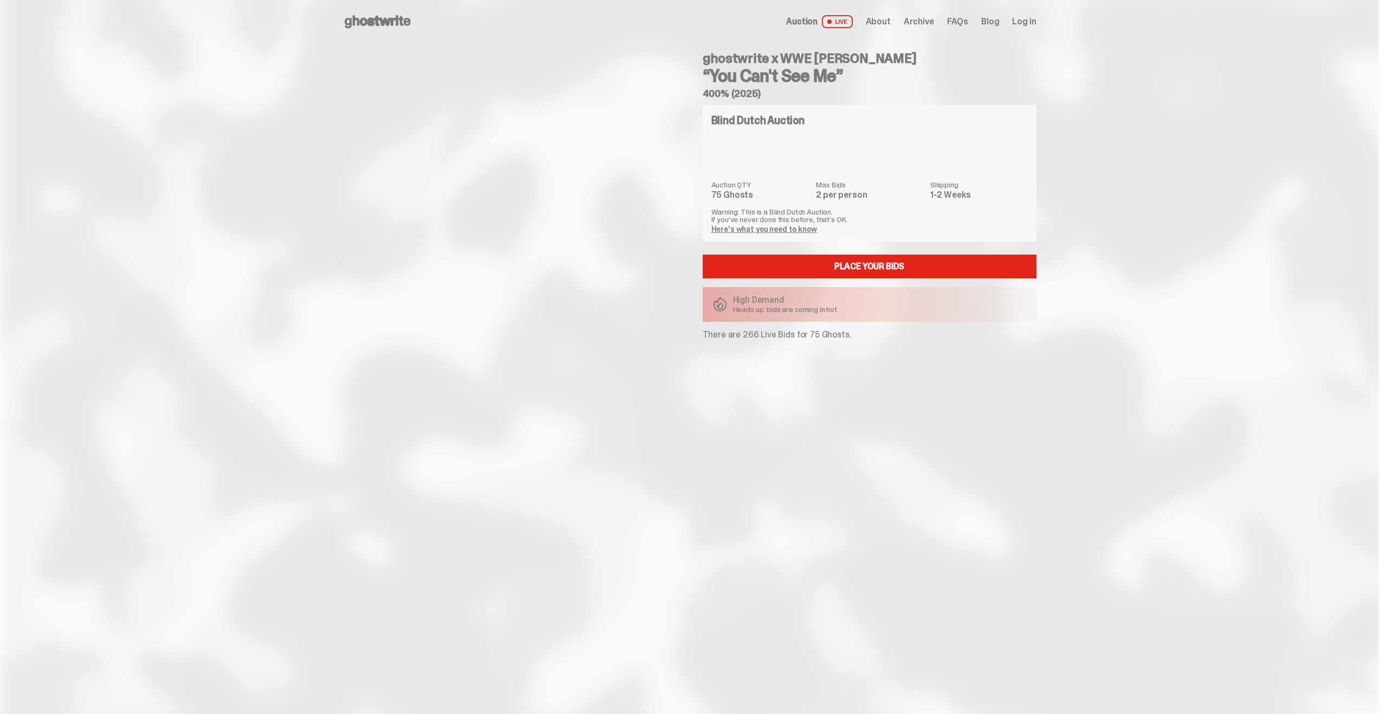 The height and width of the screenshot is (714, 1387). What do you see at coordinates (870, 185) in the screenshot?
I see `dt: Max Bids` at bounding box center [870, 185].